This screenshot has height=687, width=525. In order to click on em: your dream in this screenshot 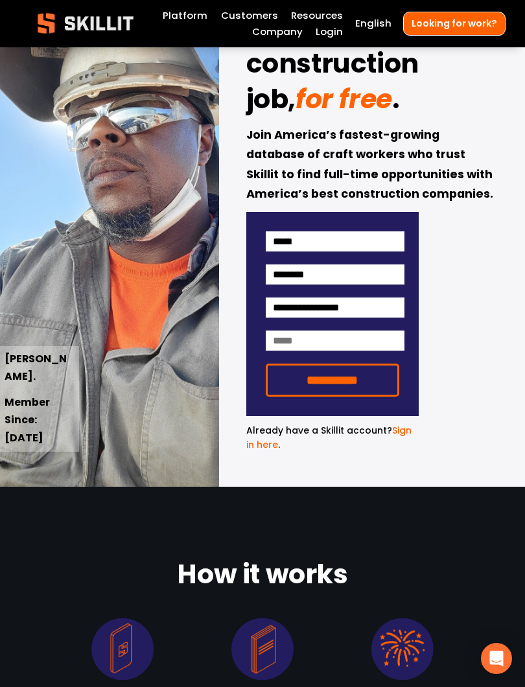, I will do `click(384, 27)`.